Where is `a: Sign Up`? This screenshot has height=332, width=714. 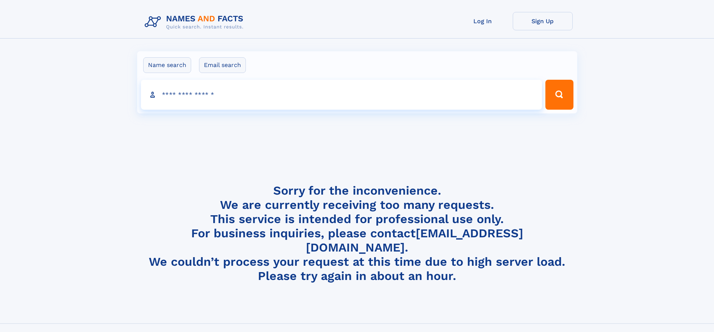
a: Sign Up is located at coordinates (543, 21).